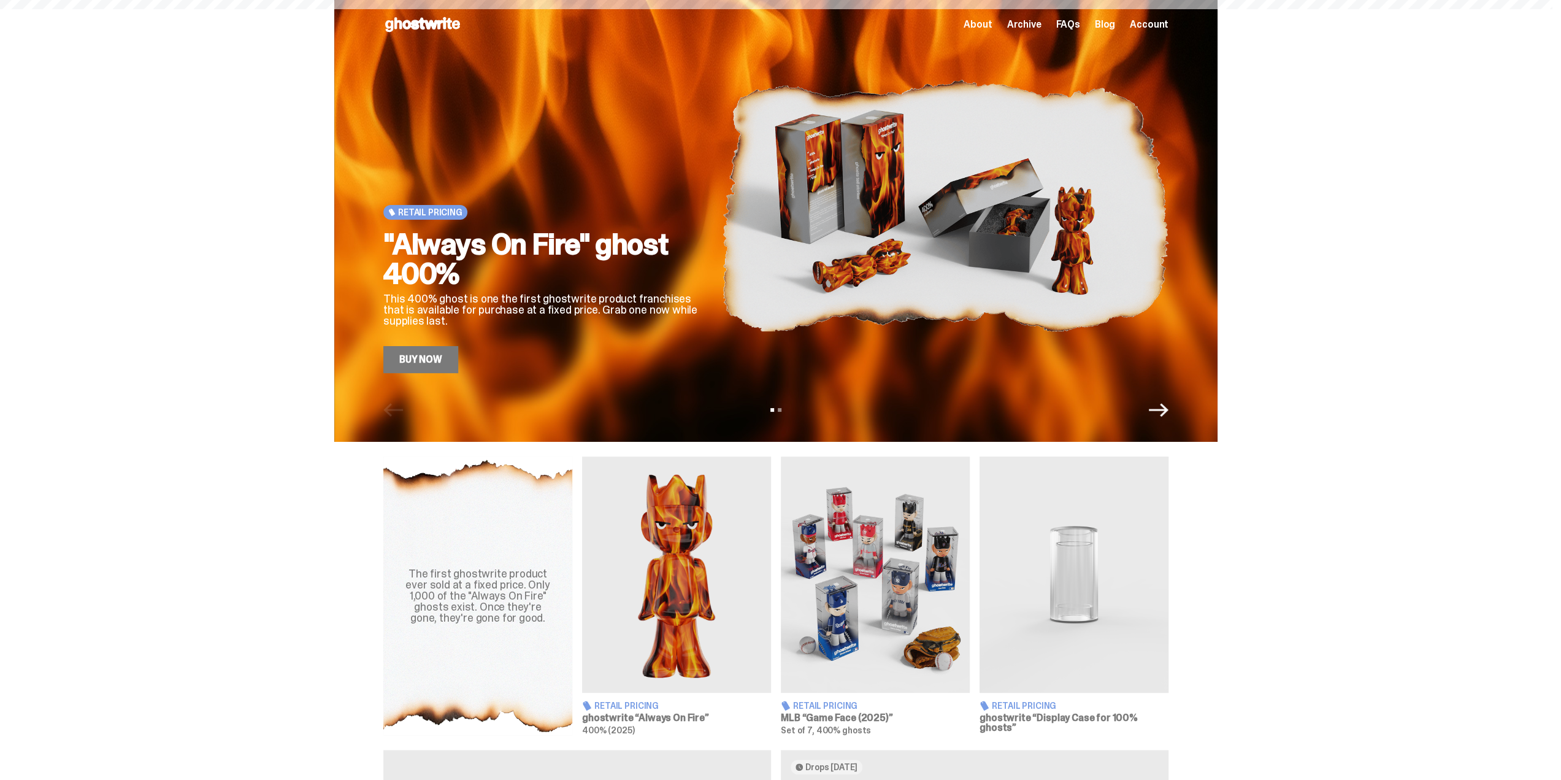 This screenshot has width=1561, height=780. What do you see at coordinates (978, 25) in the screenshot?
I see `span: About` at bounding box center [978, 25].